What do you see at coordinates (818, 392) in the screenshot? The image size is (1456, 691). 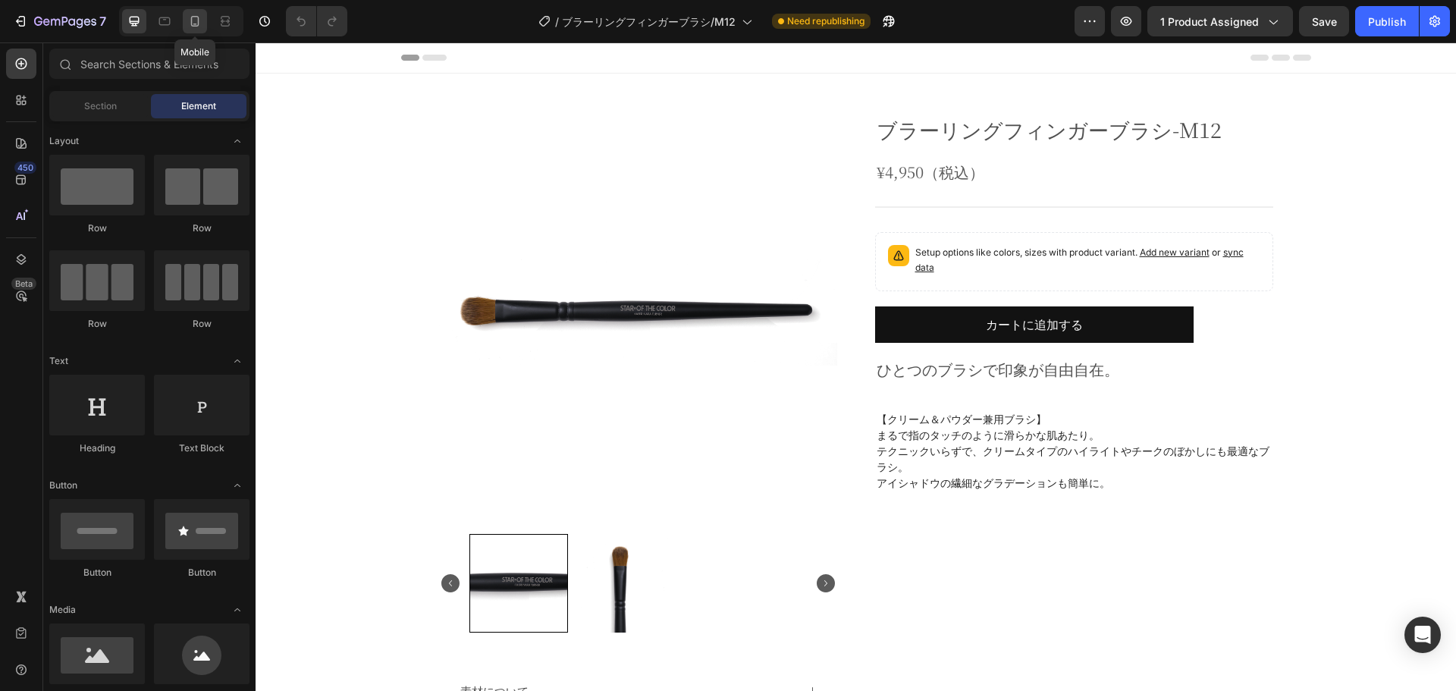 I see `p: まるで指のタッチのように滑らかな肌あたり。` at bounding box center [818, 392].